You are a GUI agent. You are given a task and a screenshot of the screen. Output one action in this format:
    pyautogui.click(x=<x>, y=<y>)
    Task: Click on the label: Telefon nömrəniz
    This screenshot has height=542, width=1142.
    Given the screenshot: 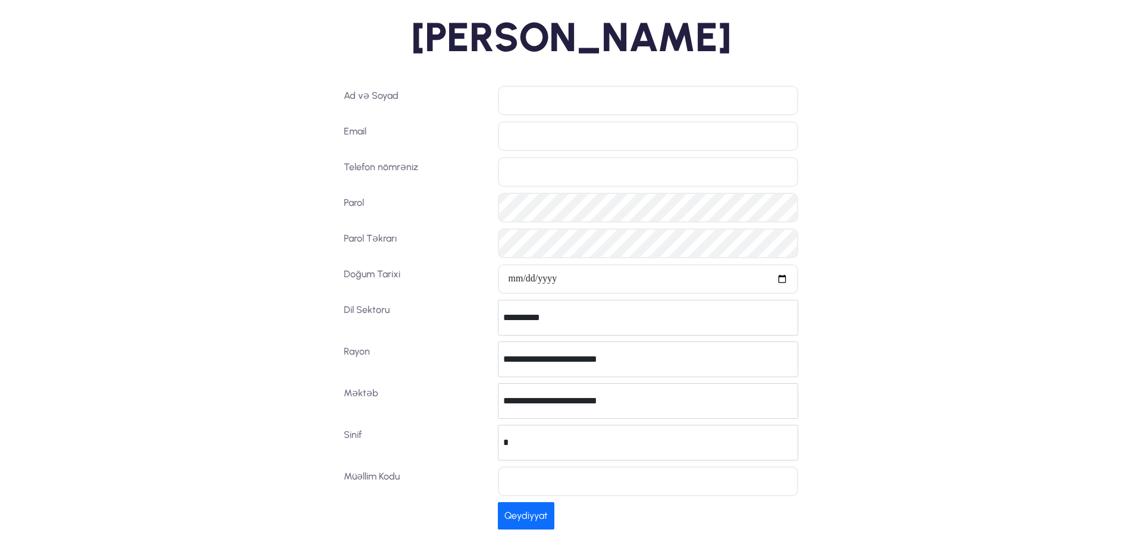 What is the action you would take?
    pyautogui.click(x=416, y=172)
    